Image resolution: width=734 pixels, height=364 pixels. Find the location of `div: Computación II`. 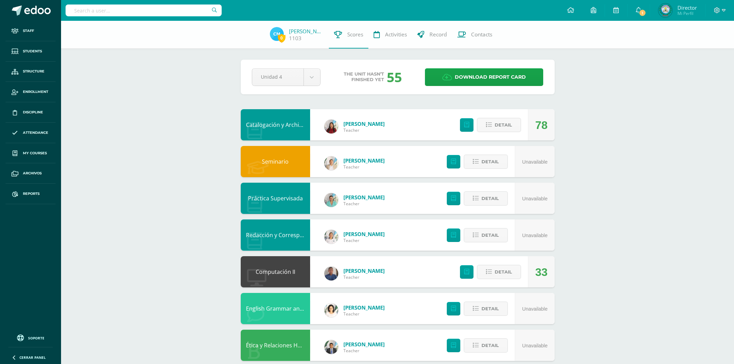

div: Computación II is located at coordinates (275, 272).